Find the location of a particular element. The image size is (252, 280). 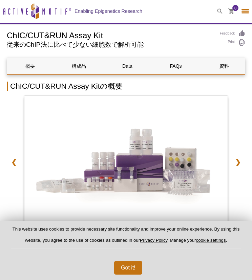

h1: ChIC/CUT&RUN Assay Kit is located at coordinates (110, 35).